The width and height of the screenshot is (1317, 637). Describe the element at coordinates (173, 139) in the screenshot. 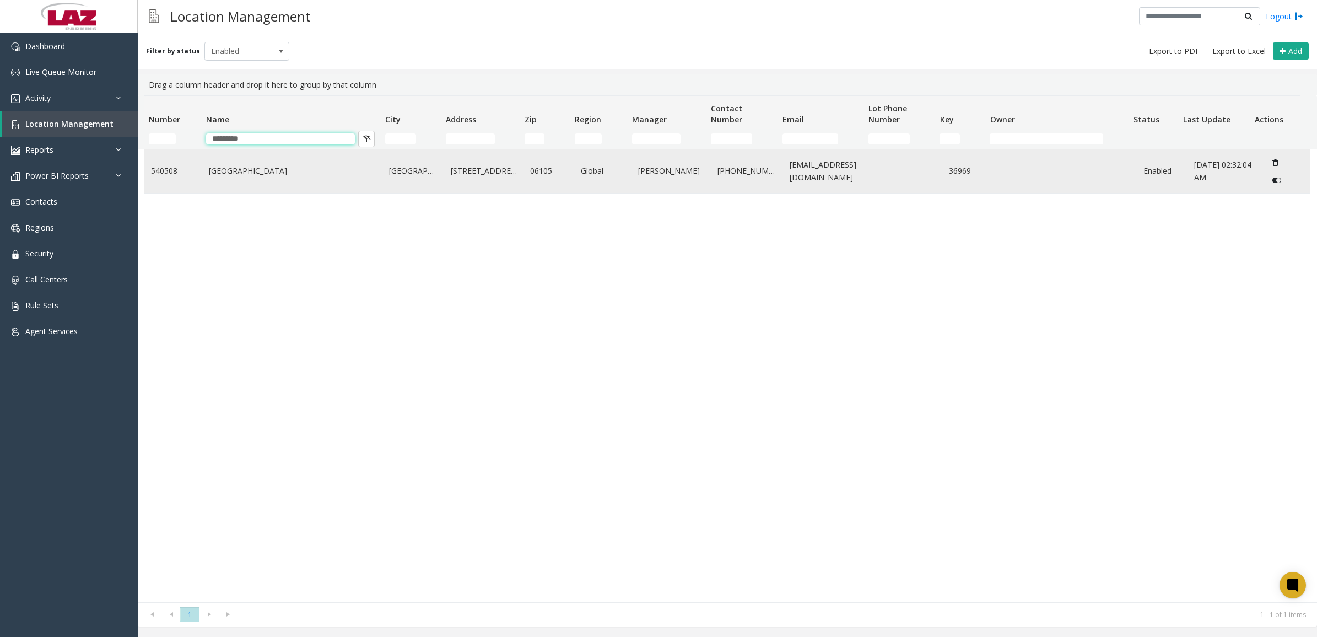

I see `td: Number Filter` at that location.